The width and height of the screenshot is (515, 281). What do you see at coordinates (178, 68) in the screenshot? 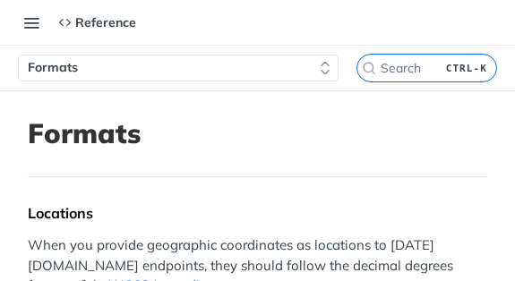
I see `button: Formats` at bounding box center [178, 68].